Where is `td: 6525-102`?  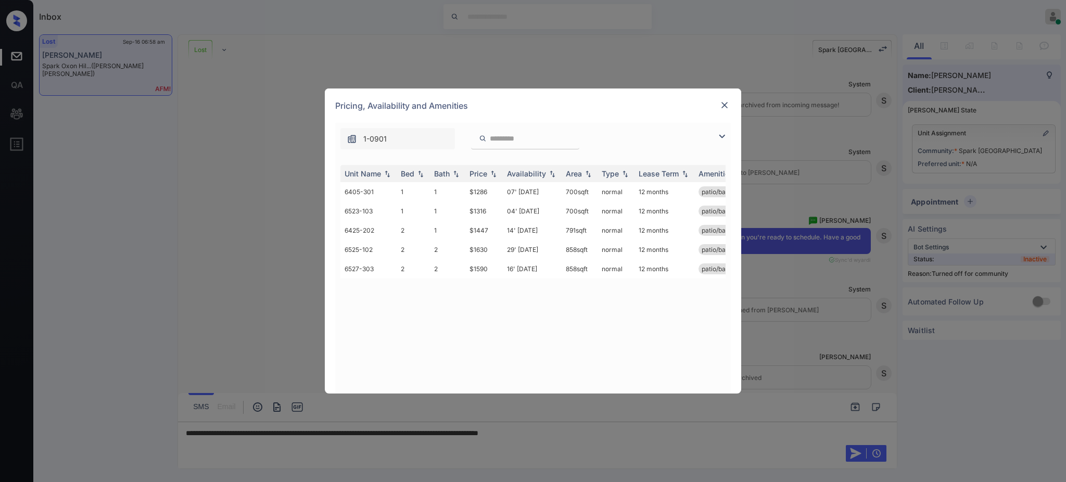 td: 6525-102 is located at coordinates (369, 249).